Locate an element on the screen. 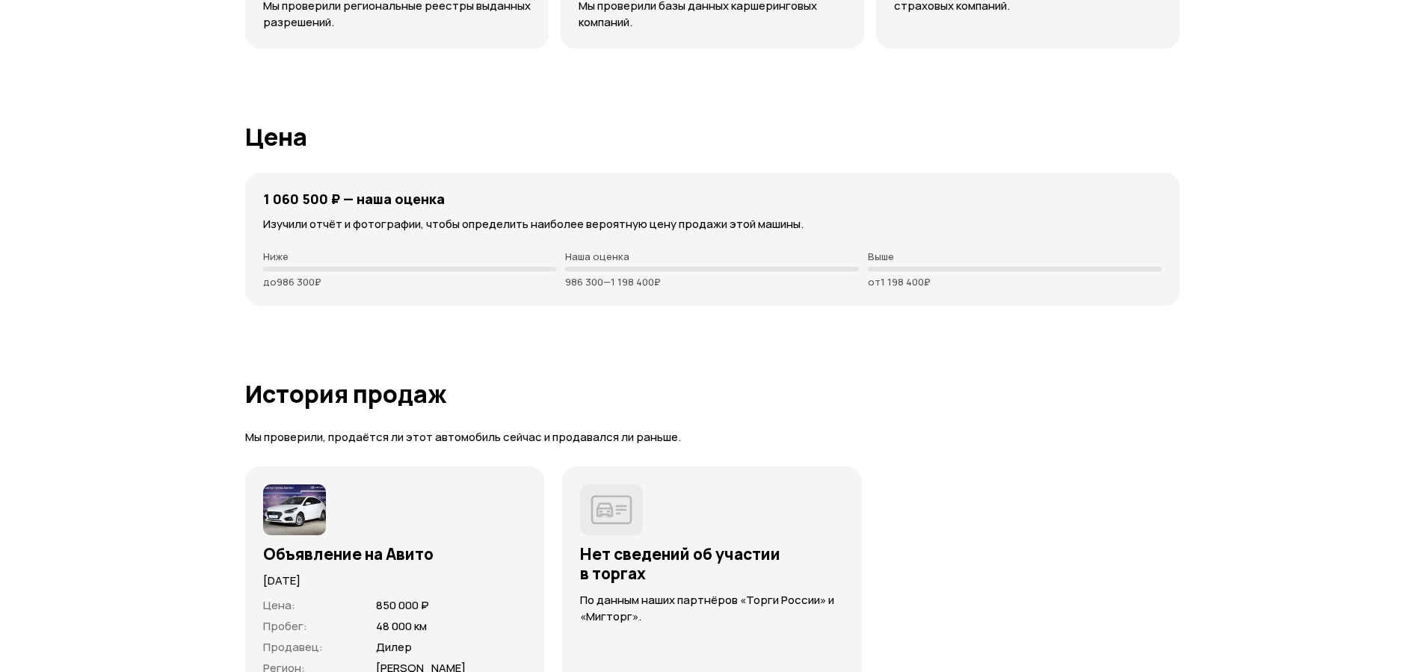 The width and height of the screenshot is (1424, 672). p: Наша оценка is located at coordinates (712, 256).